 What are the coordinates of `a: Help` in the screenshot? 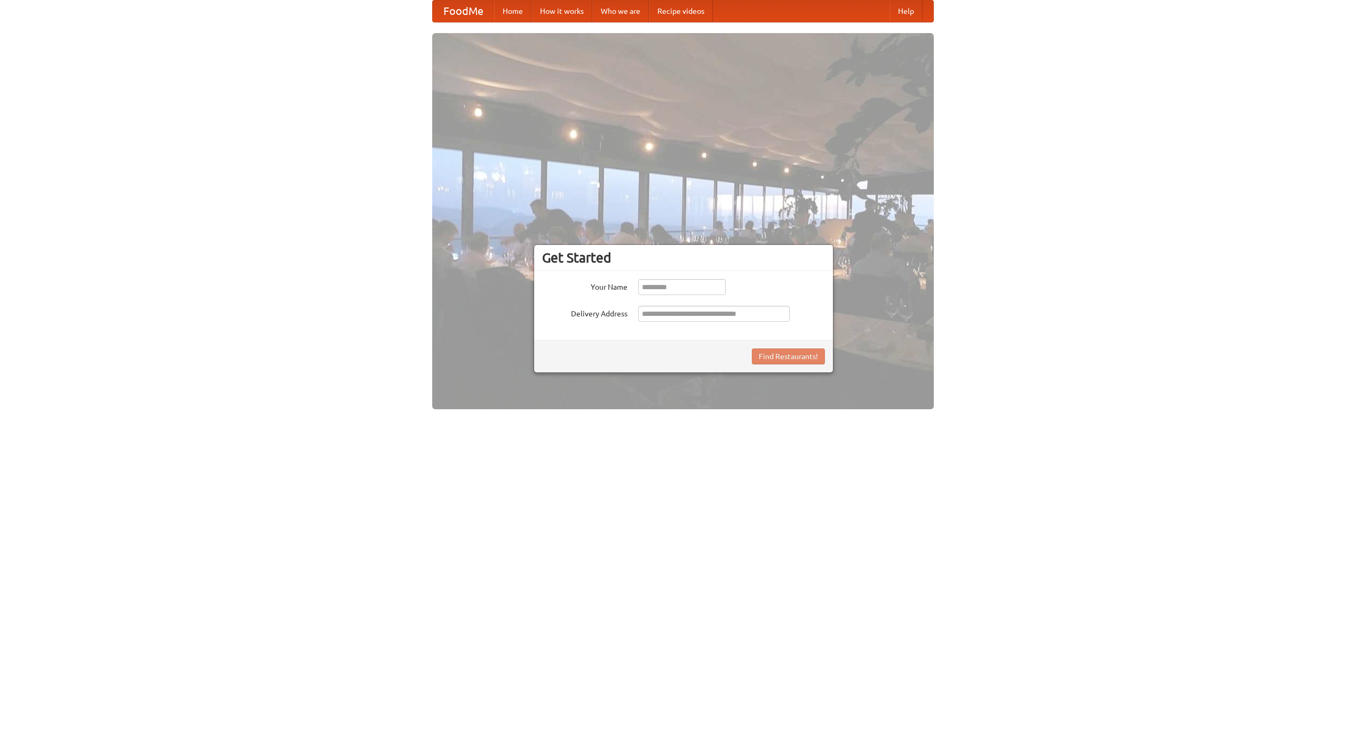 It's located at (906, 11).